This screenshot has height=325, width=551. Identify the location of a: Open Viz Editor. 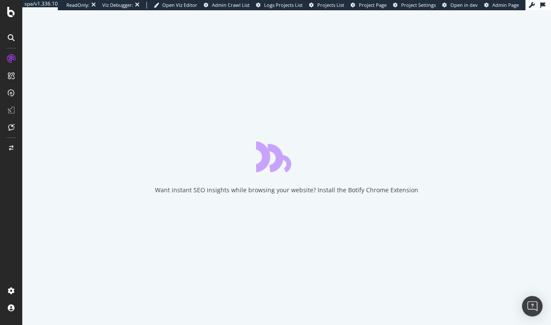
(176, 5).